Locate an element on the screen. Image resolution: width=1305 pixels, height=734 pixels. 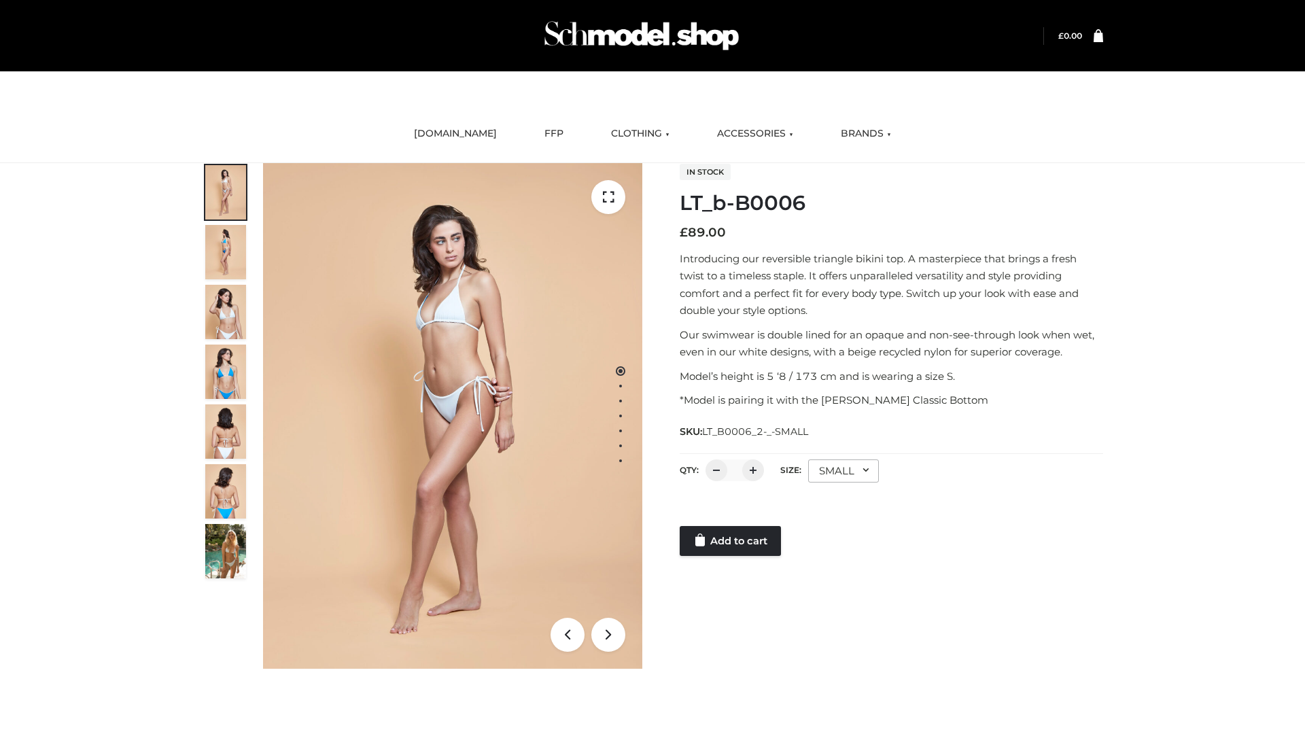
img: ArielClassicBikiniTop_CloudNine_AzureSky_OW114ECO_1-scaled.jpg is located at coordinates (226, 192).